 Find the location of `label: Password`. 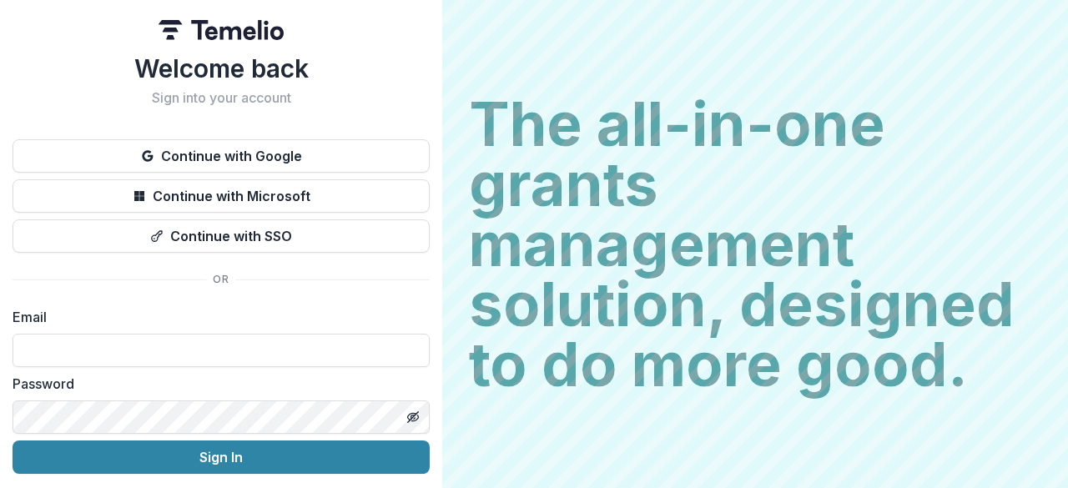

label: Password is located at coordinates (216, 384).